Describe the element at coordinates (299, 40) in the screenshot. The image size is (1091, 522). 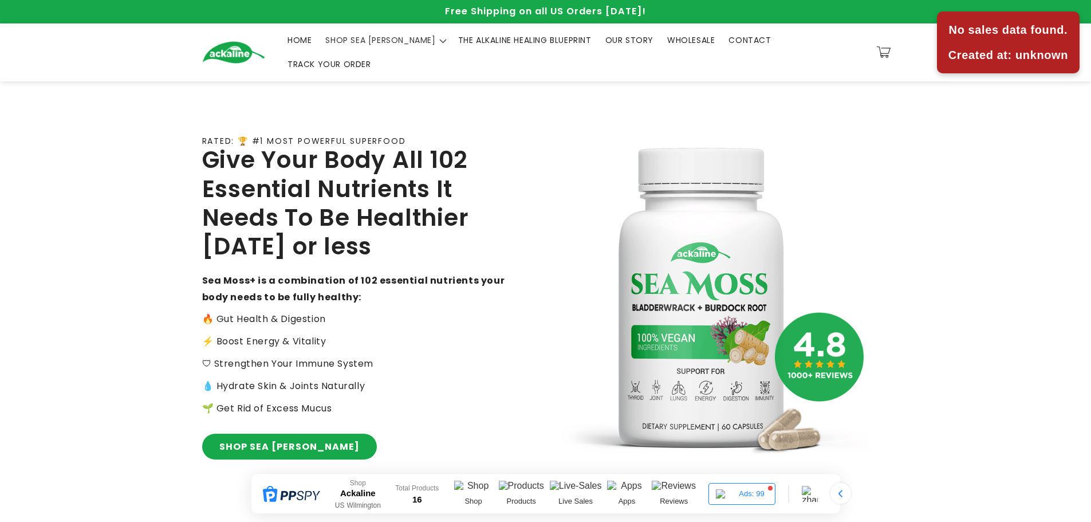
I see `span: HOME` at that location.